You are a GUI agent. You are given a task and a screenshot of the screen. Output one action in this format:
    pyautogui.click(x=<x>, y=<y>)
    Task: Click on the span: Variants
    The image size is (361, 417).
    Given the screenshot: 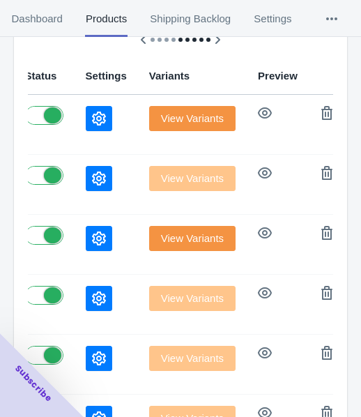 What is the action you would take?
    pyautogui.click(x=170, y=75)
    